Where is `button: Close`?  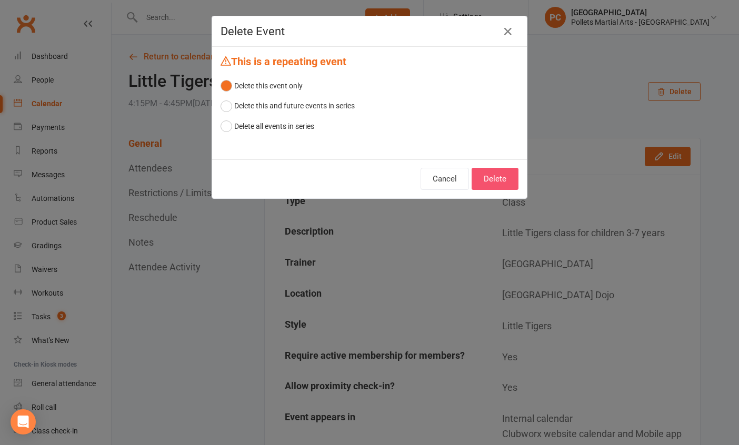
button: Close is located at coordinates (508, 32).